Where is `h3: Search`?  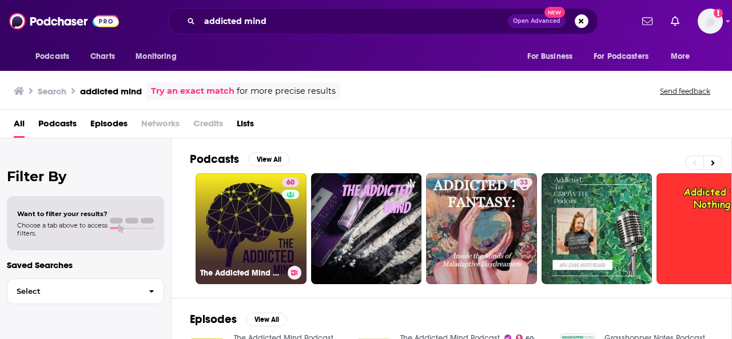 h3: Search is located at coordinates (52, 91).